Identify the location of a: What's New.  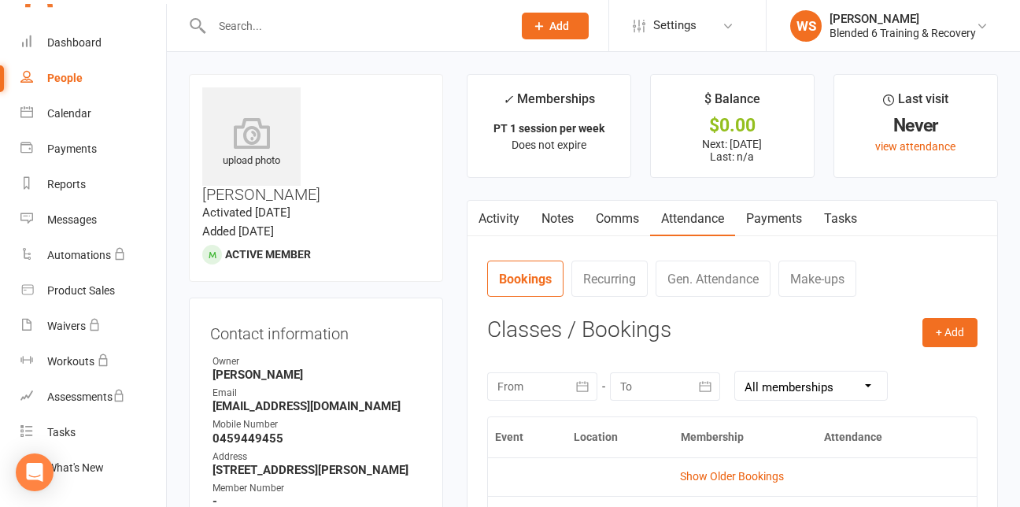
(93, 468).